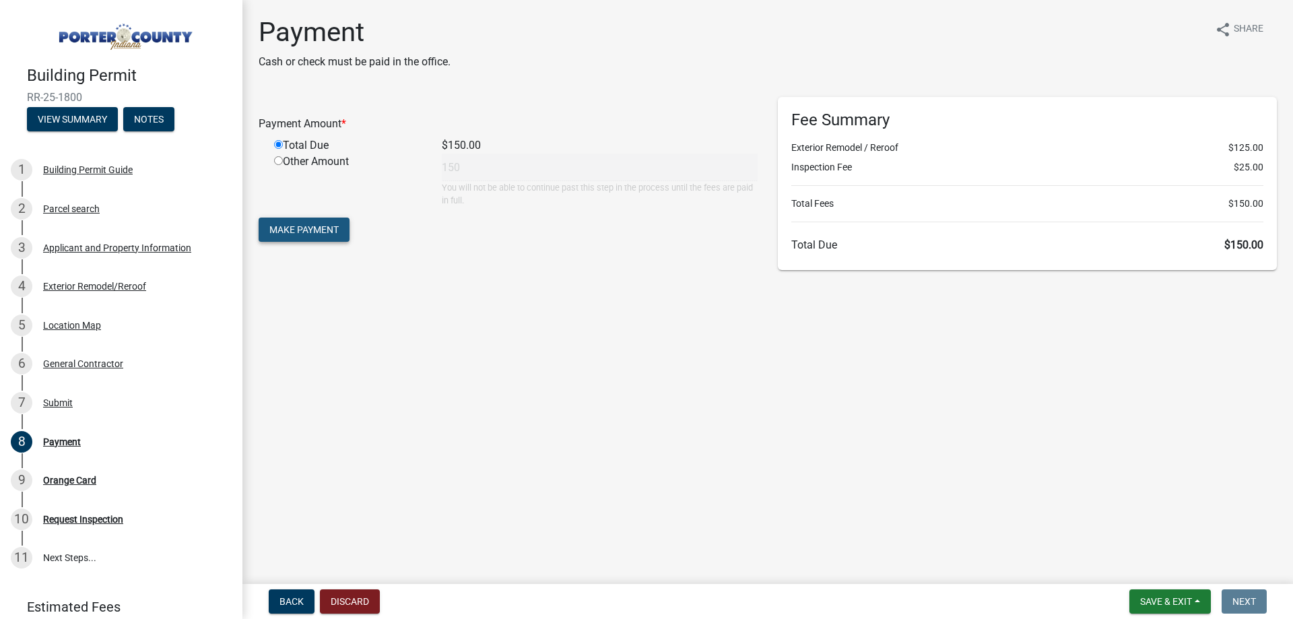 The image size is (1293, 619). I want to click on div: 2, so click(22, 209).